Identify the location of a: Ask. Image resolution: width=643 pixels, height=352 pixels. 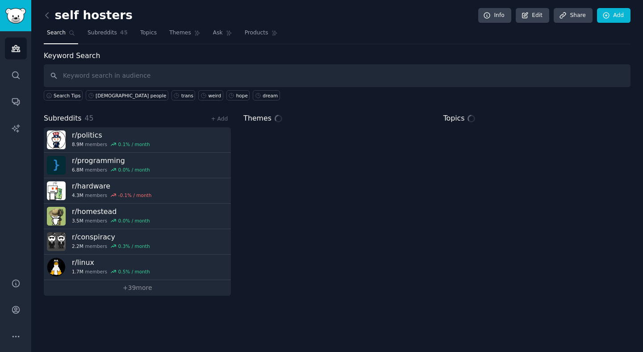
(222, 35).